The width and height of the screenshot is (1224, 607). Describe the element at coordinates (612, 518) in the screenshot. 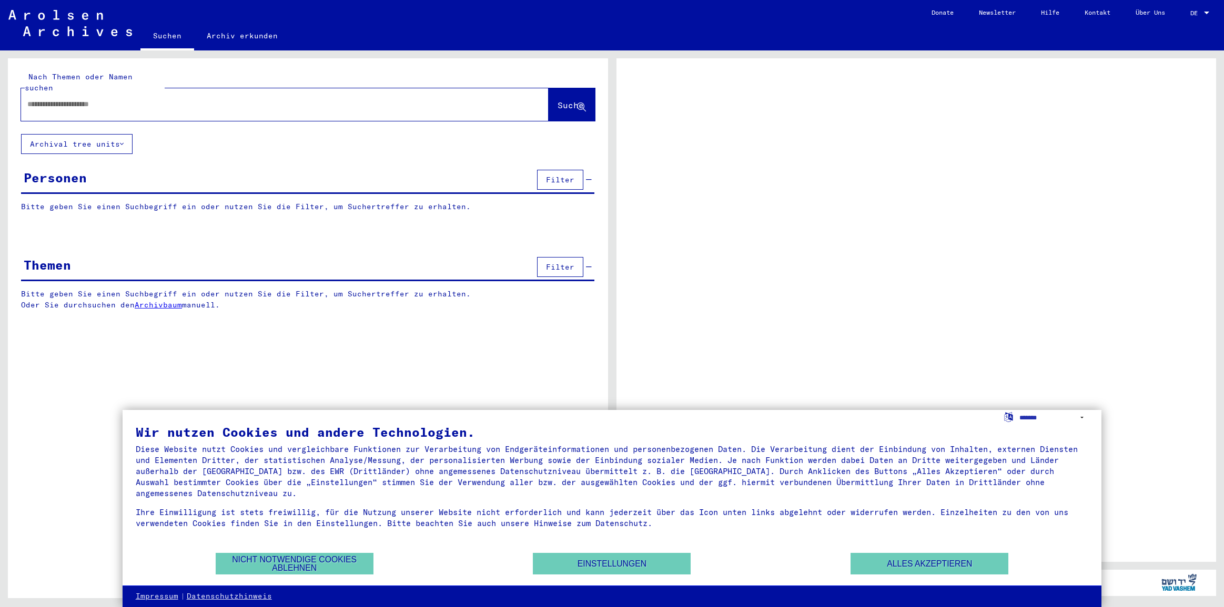

I see `div: Ihre Einwilligung ist stets freiwillig, für die Nutzung unserer Website nicht erforderlich und ka...` at that location.